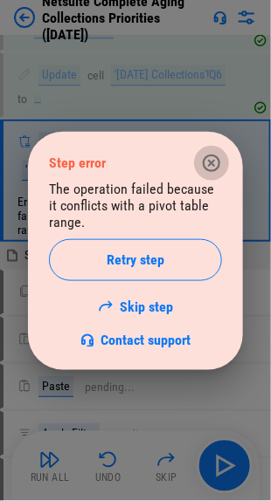  I want to click on div: The operation failed because it conflicts with a pivot table range., so click(135, 265).